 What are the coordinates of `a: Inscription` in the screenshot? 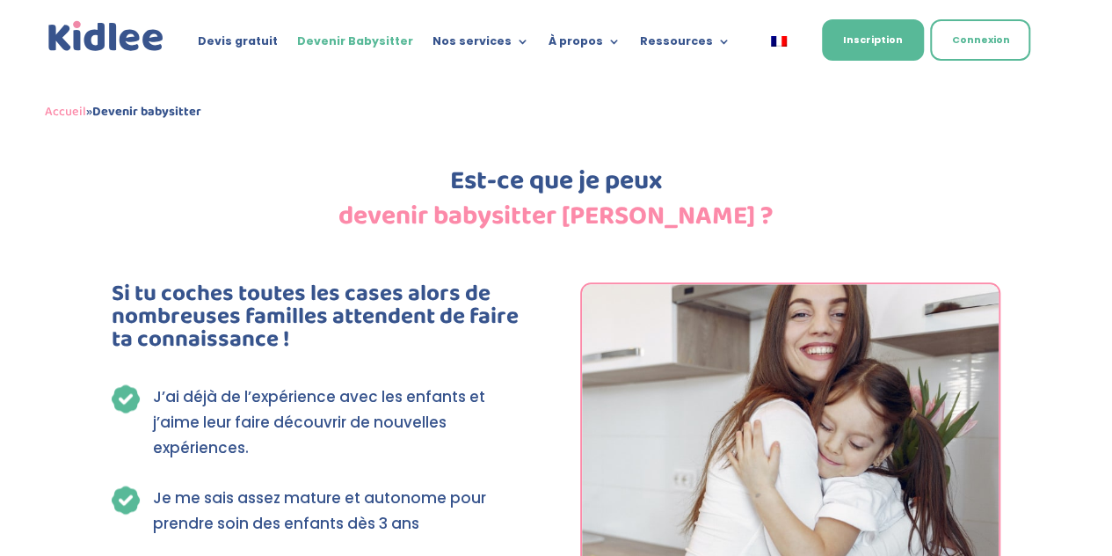 It's located at (873, 40).